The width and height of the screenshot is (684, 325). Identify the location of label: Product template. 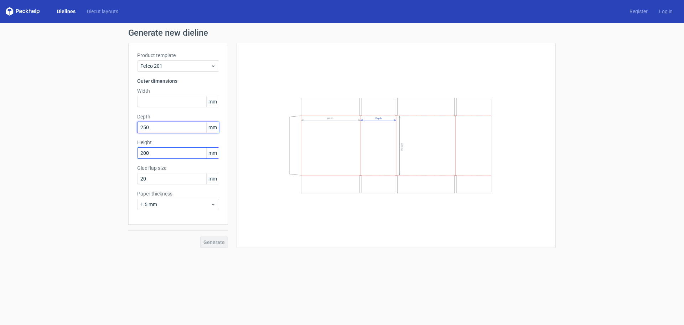
(178, 55).